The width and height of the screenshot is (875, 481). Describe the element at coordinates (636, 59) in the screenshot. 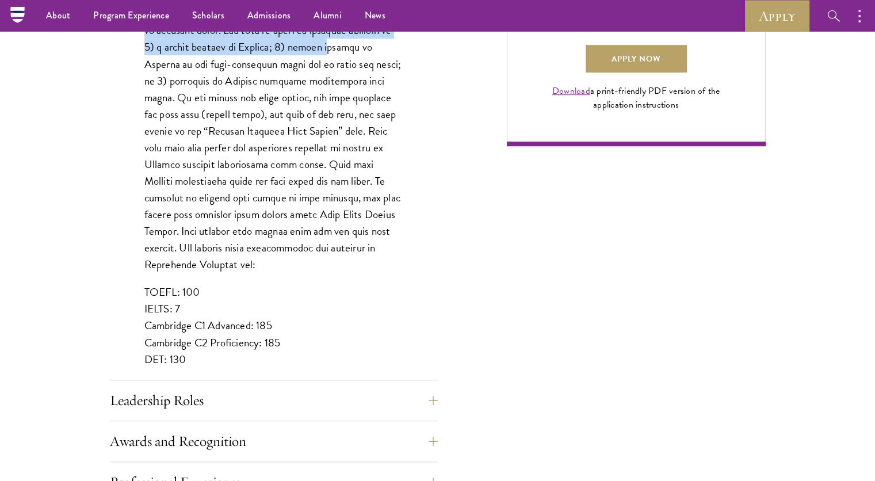

I see `a: Apply Now` at that location.